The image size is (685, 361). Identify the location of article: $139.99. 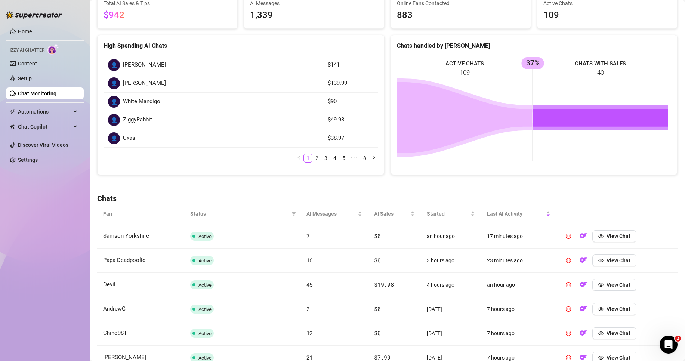
(351, 83).